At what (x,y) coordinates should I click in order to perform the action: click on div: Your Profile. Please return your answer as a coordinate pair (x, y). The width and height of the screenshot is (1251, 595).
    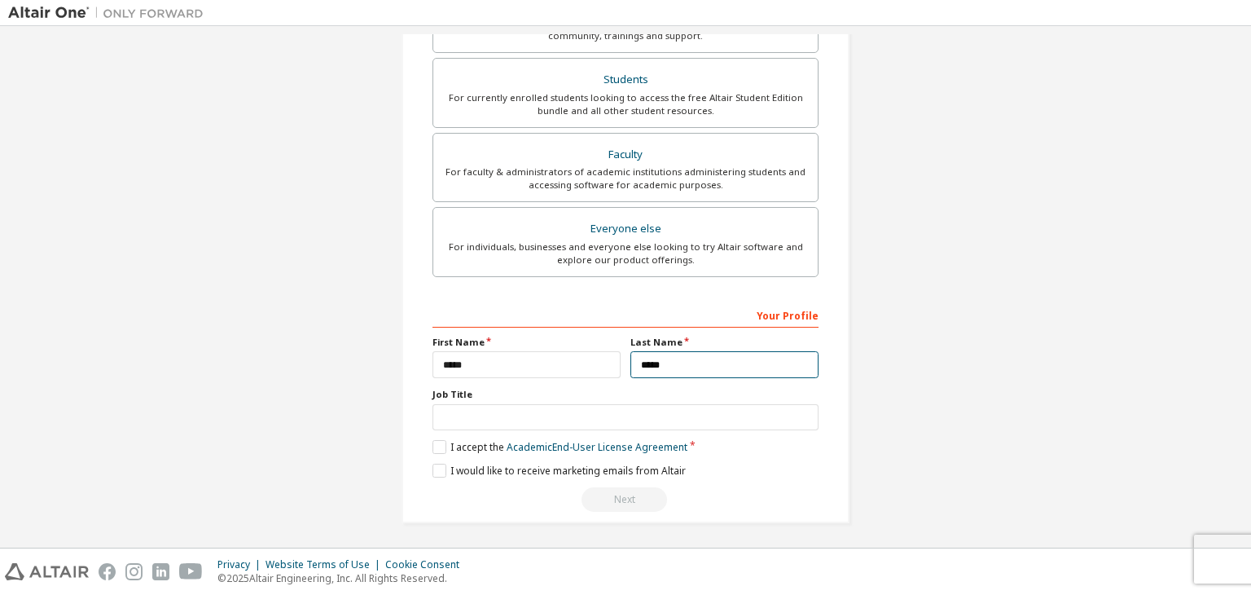
    Looking at the image, I should click on (626, 314).